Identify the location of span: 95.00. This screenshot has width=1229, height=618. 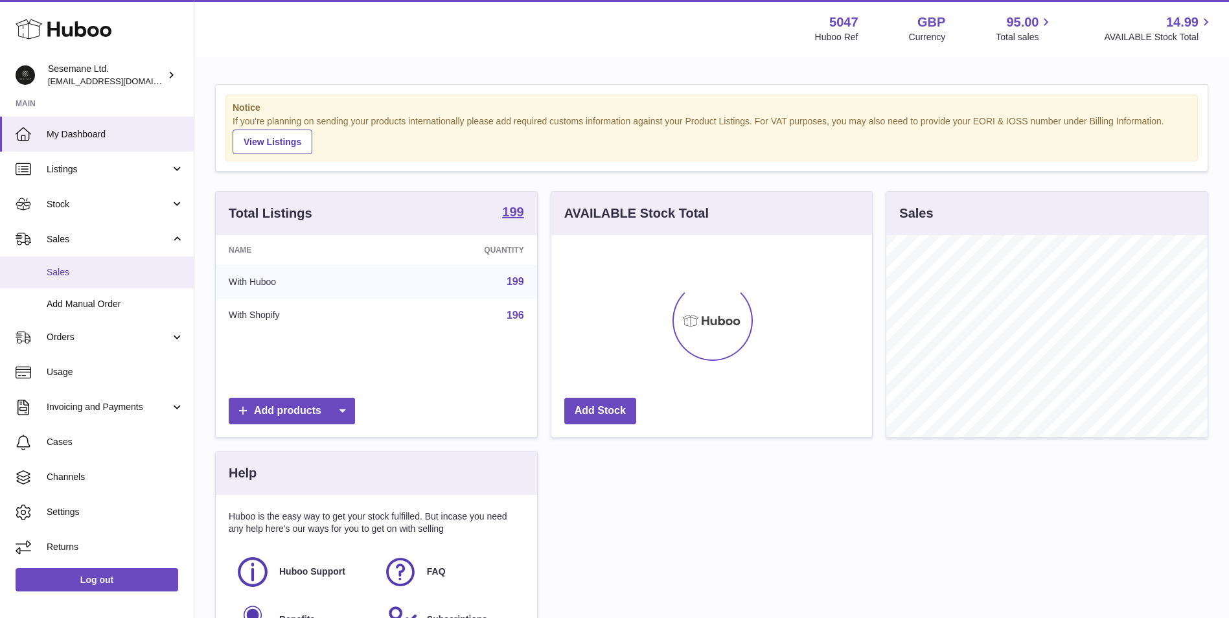
(1022, 22).